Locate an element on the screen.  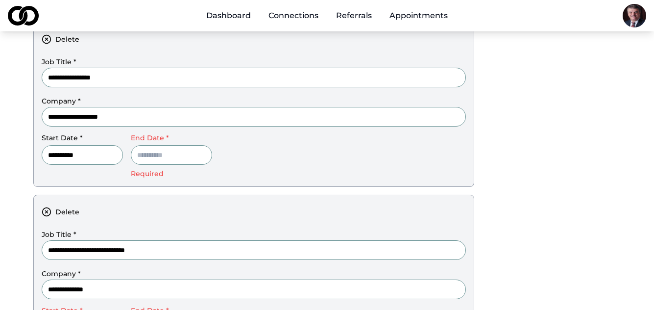
label: Start Date * is located at coordinates (82, 138).